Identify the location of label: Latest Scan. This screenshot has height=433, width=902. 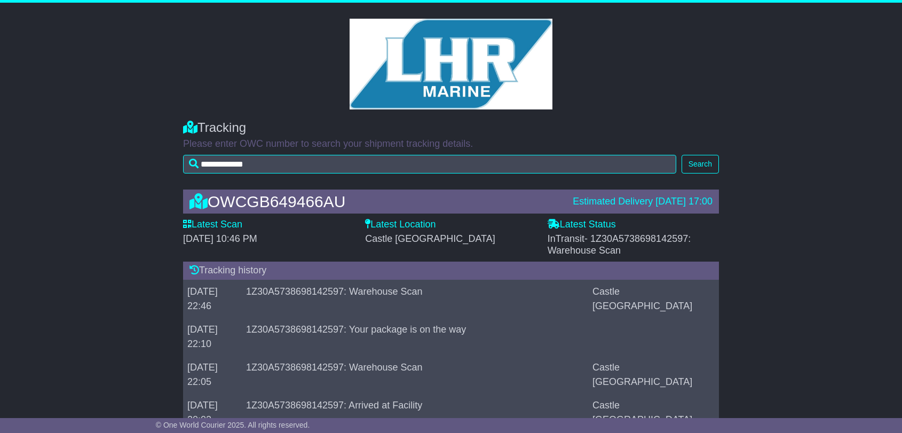
(212, 225).